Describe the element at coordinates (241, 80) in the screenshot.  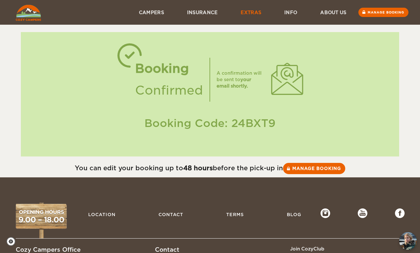
I see `div: A confirmation will be sent to` at that location.